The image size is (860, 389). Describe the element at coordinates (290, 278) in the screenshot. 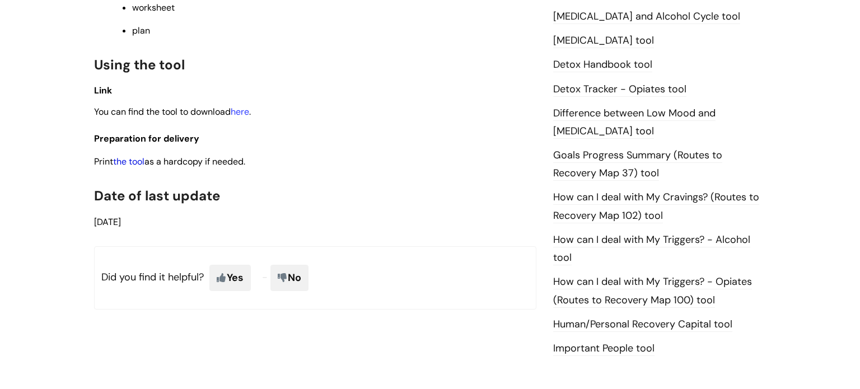

I see `span: No` at that location.